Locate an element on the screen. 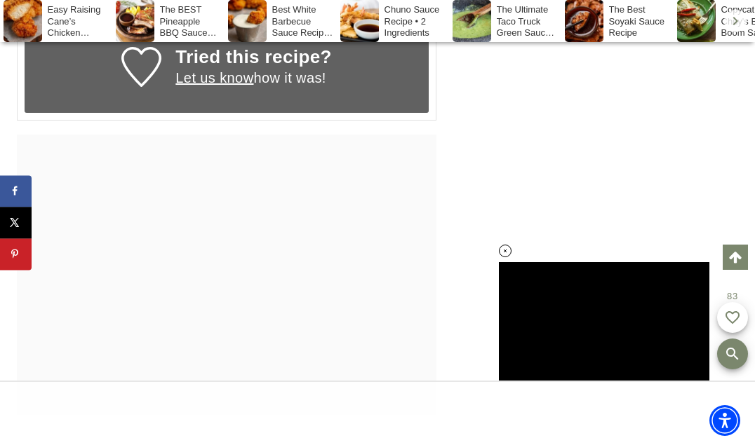 The height and width of the screenshot is (445, 755). div: Accessibility Menu is located at coordinates (725, 421).